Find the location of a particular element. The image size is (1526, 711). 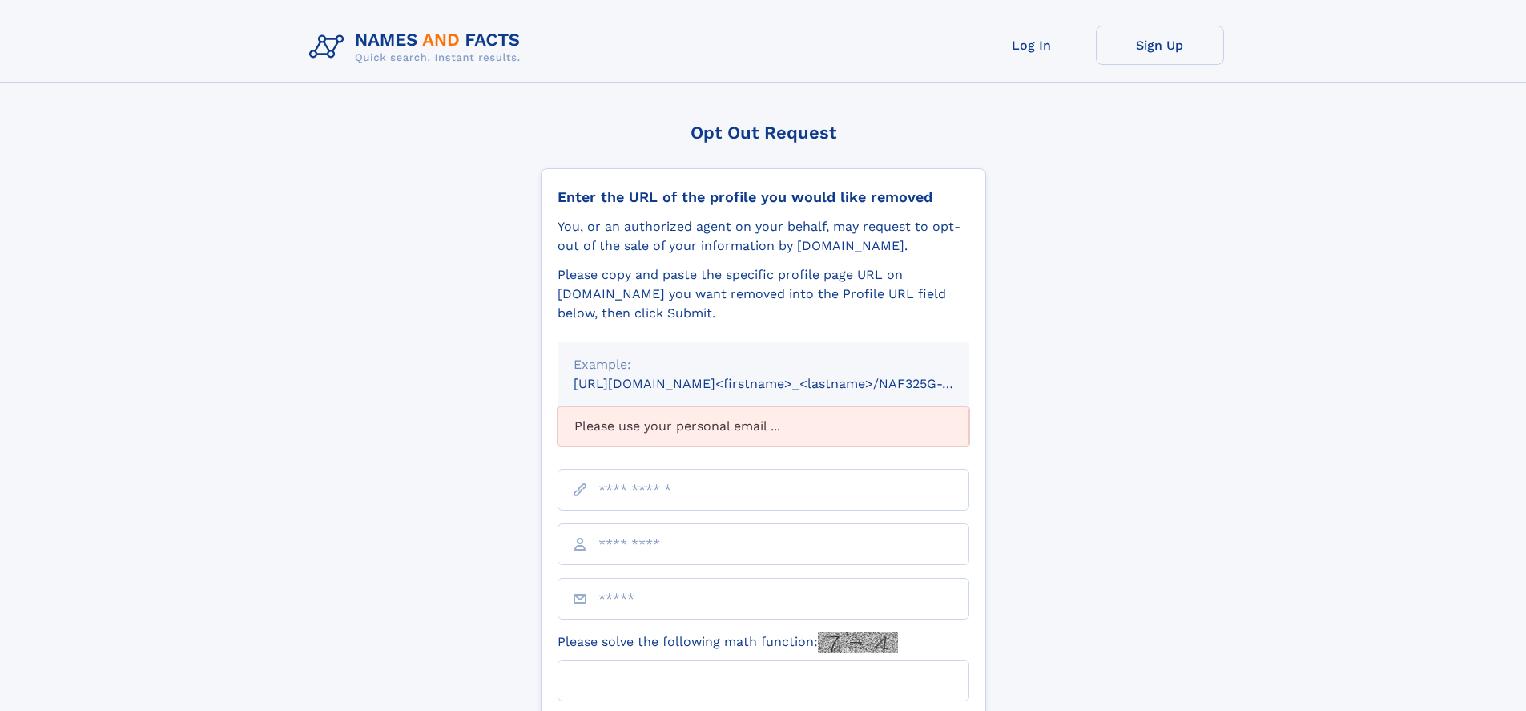

div: You, or an authorized agent on your behalf, may request to opt-out of the sale of your informatio... is located at coordinates (763, 236).